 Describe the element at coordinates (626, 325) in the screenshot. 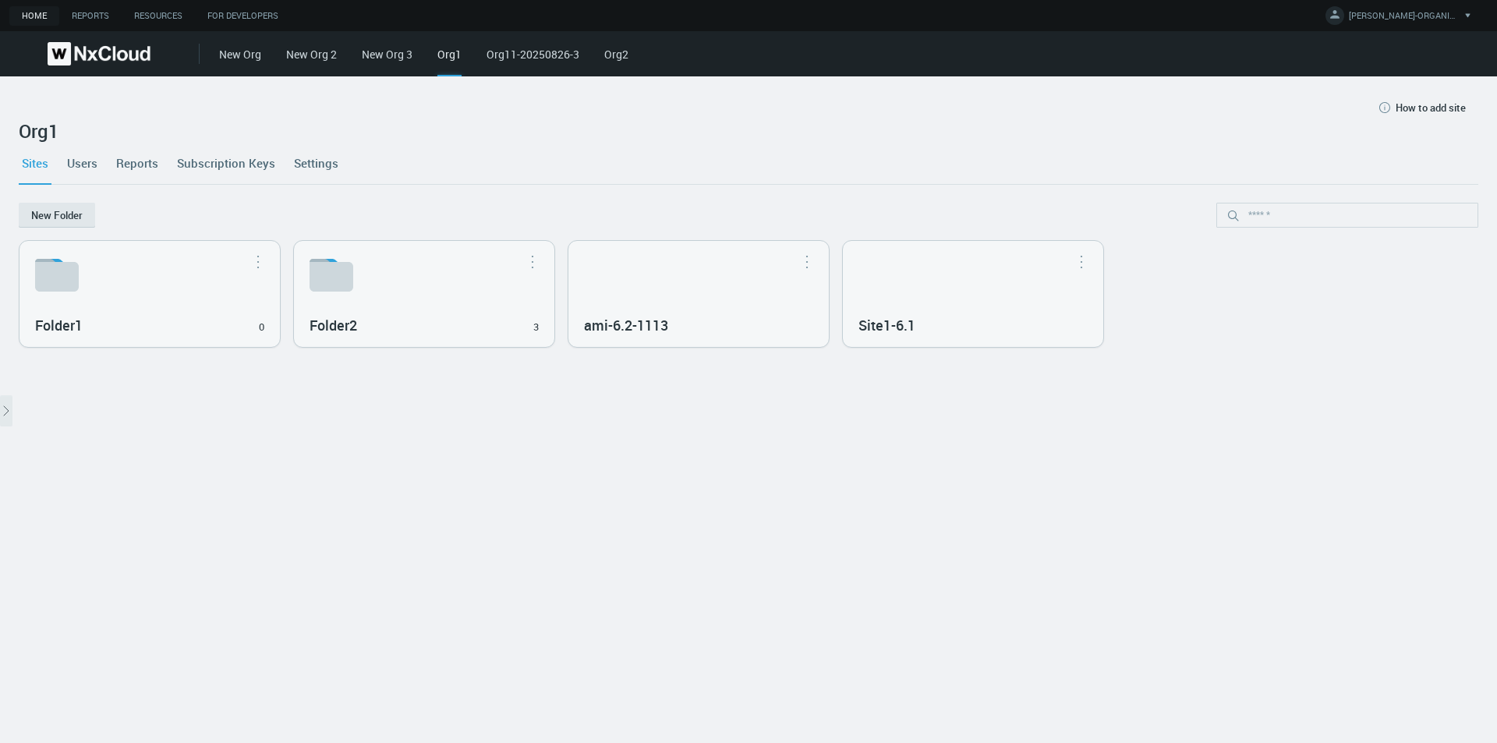

I see `nx-search-highlight: ami-6.2-1113` at that location.